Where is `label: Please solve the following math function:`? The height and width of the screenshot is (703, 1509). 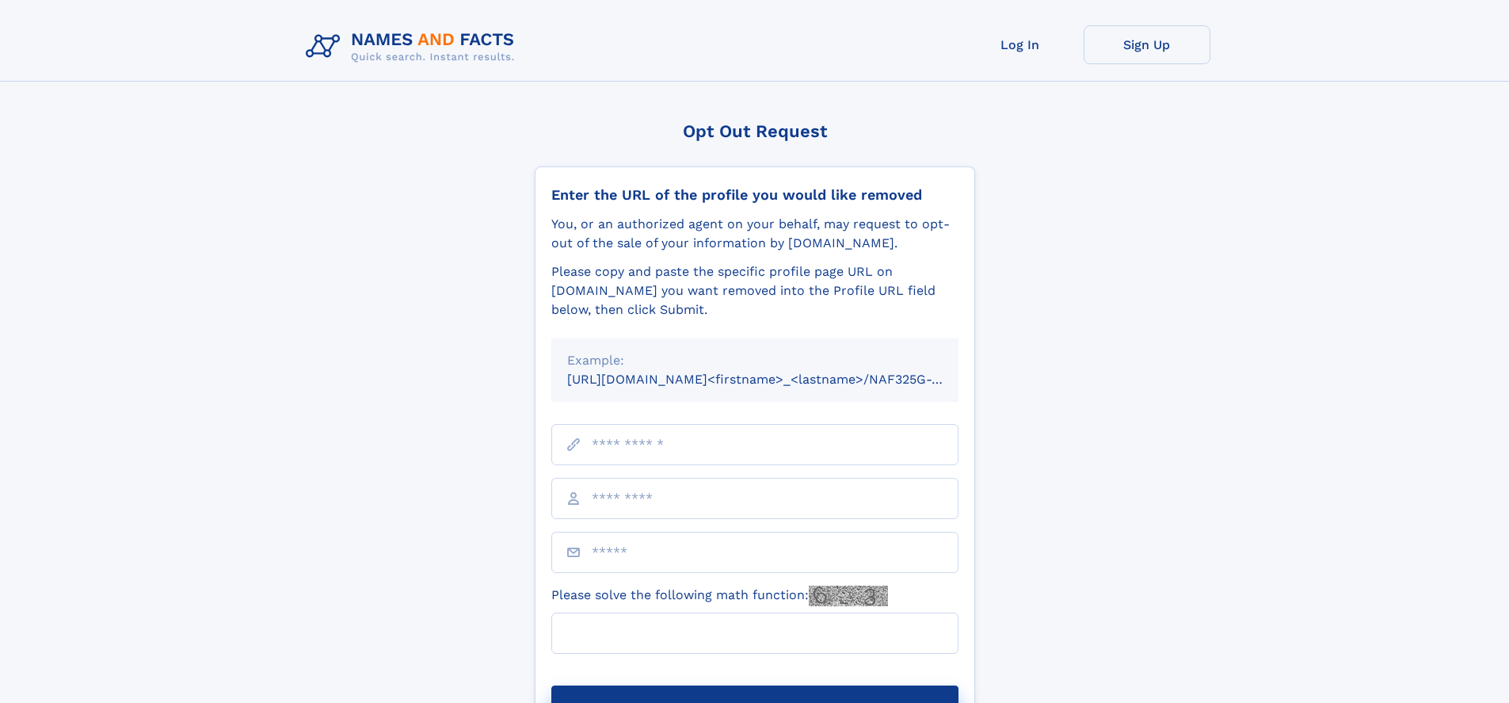
label: Please solve the following math function: is located at coordinates (719, 596).